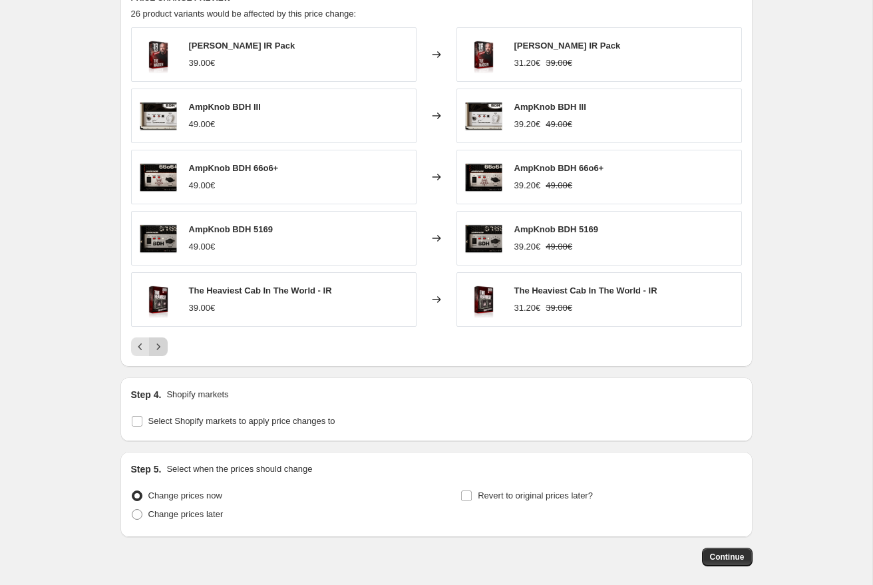 The width and height of the screenshot is (873, 585). What do you see at coordinates (239, 469) in the screenshot?
I see `p: Select when the prices should change` at bounding box center [239, 469].